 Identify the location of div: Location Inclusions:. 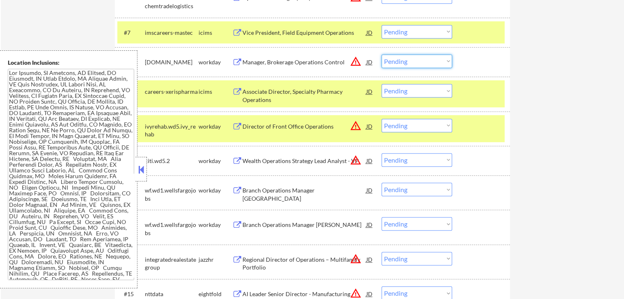
(71, 63).